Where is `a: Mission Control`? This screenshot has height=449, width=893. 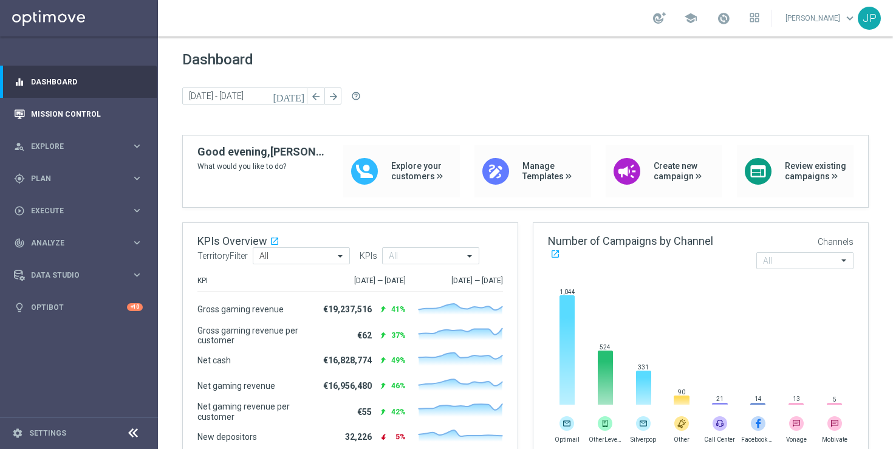 a: Mission Control is located at coordinates (87, 114).